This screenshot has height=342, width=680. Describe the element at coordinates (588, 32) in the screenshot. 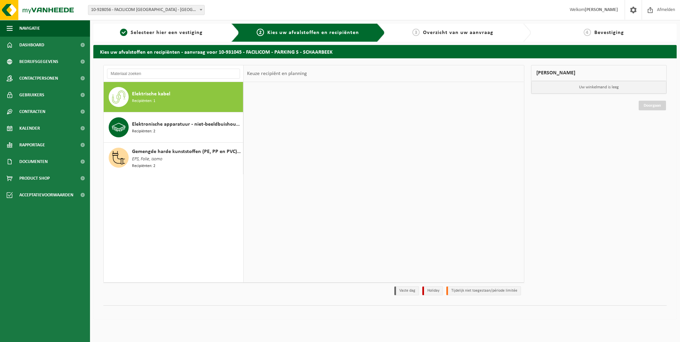

I see `span: 4` at that location.